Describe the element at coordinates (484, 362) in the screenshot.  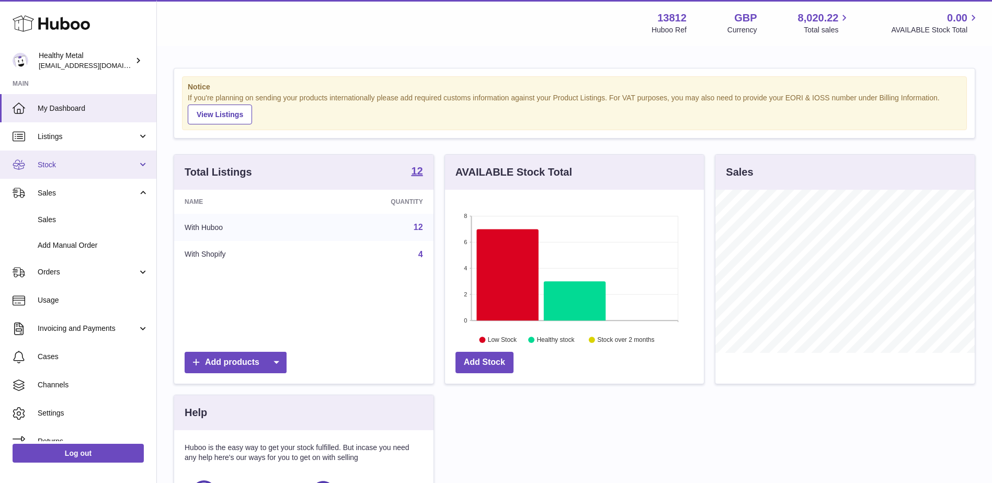
I see `a: Add Stock` at that location.